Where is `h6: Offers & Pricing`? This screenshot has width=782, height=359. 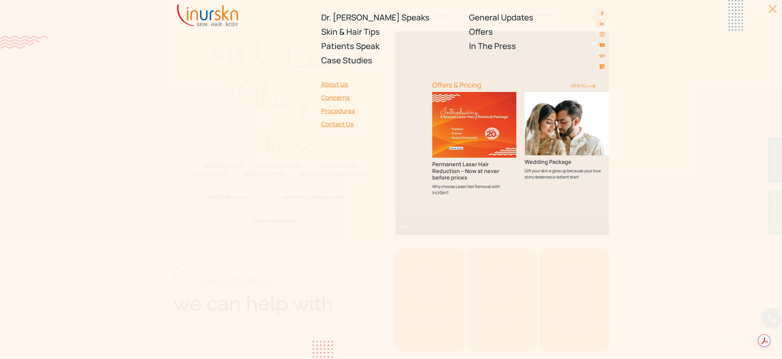 h6: Offers & Pricing is located at coordinates (497, 85).